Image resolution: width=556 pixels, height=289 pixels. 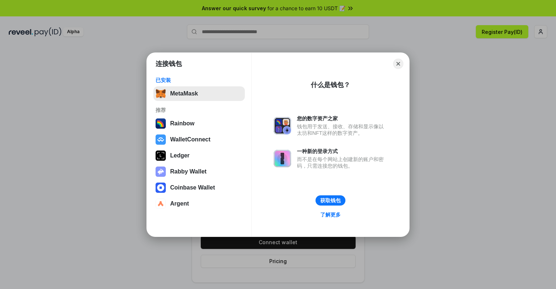 What do you see at coordinates (331, 85) in the screenshot?
I see `div: 什么是钱包？` at bounding box center [331, 85].